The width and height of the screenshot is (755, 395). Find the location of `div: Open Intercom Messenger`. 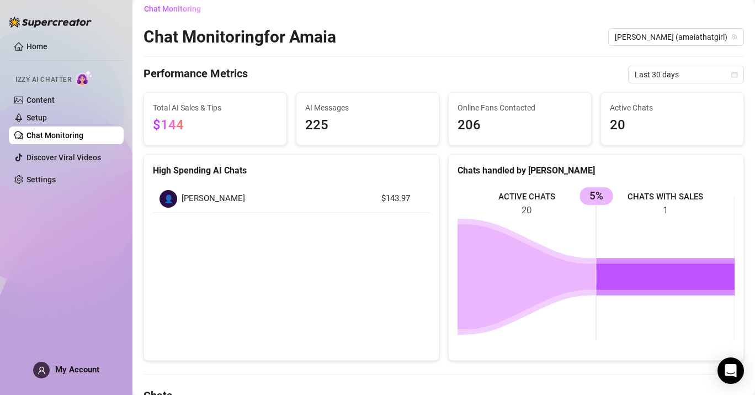

div: Open Intercom Messenger is located at coordinates (731, 371).